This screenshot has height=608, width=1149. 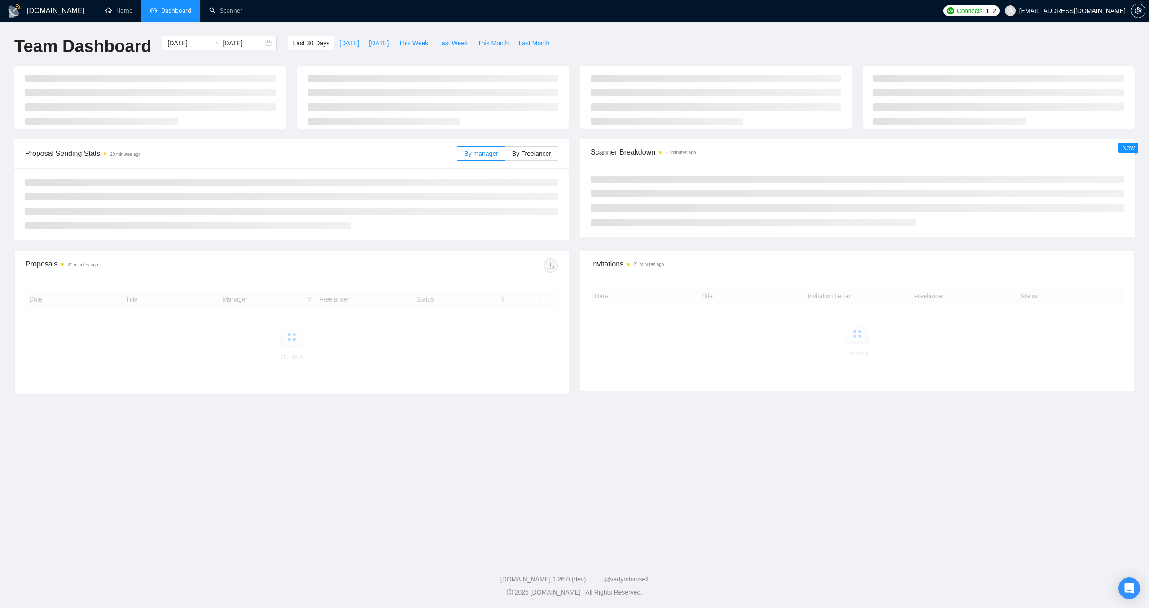 I want to click on span: dashboard, so click(x=154, y=10).